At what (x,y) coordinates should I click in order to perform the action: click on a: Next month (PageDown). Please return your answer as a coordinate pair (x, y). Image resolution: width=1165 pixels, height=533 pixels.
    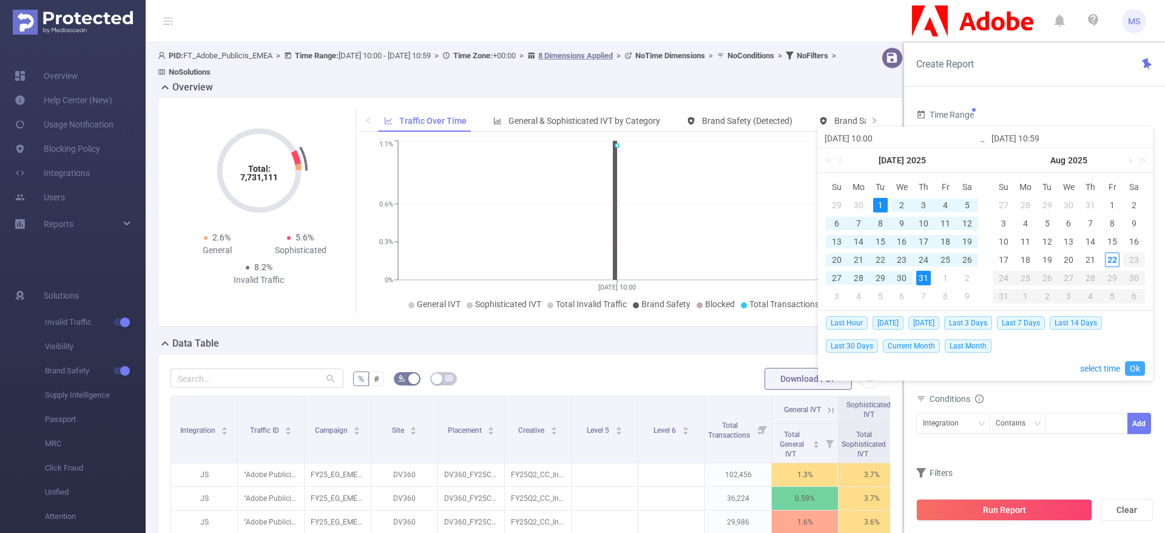
    Looking at the image, I should click on (1129, 160).